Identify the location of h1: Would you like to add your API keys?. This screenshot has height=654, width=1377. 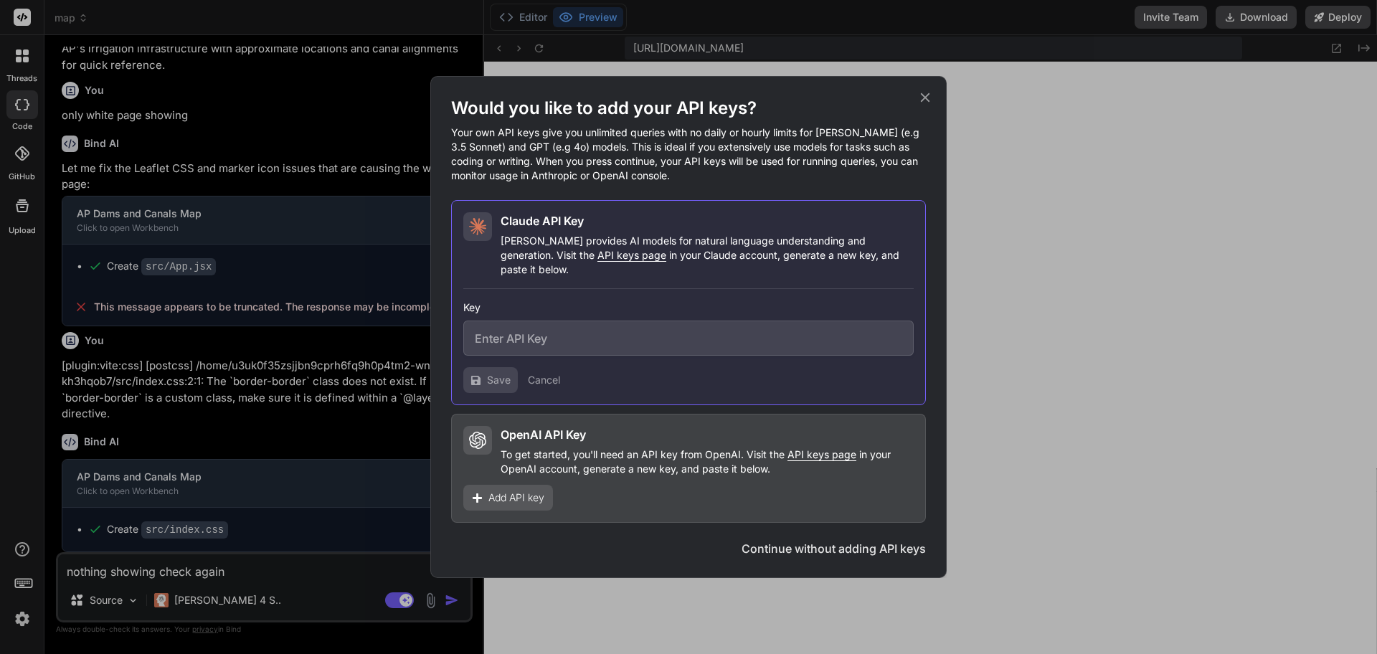
(688, 108).